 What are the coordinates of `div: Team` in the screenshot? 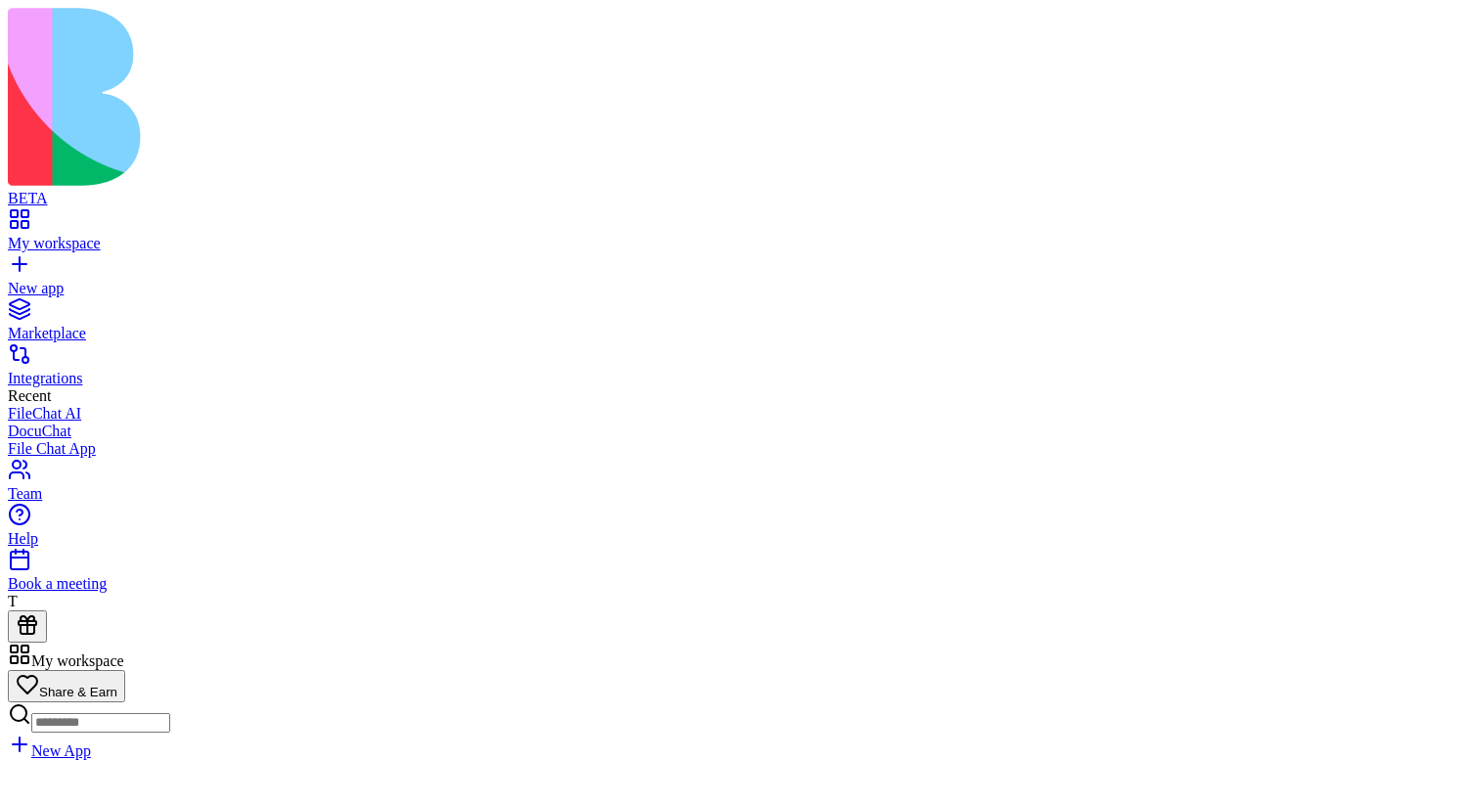 It's located at (739, 494).